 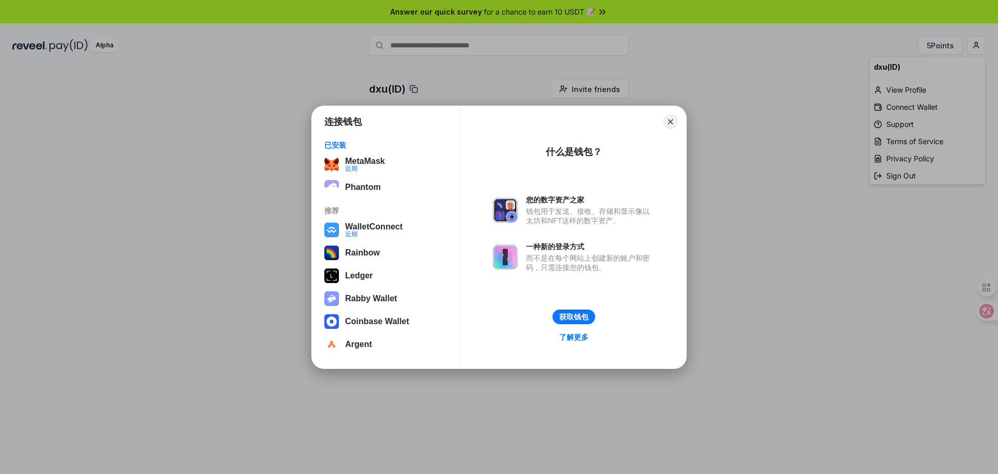 I want to click on button: WalletConnect近期, so click(x=386, y=230).